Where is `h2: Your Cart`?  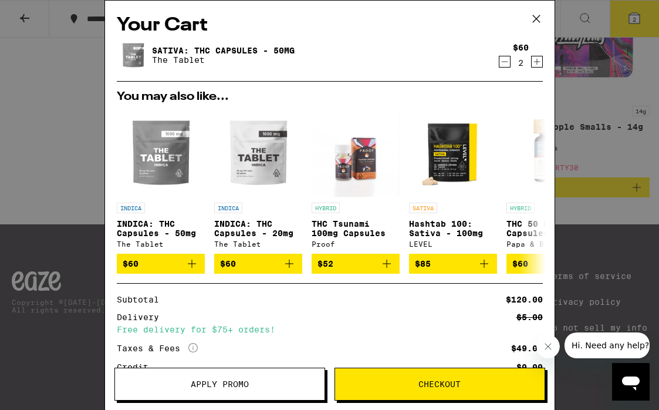
h2: Your Cart is located at coordinates (330, 25).